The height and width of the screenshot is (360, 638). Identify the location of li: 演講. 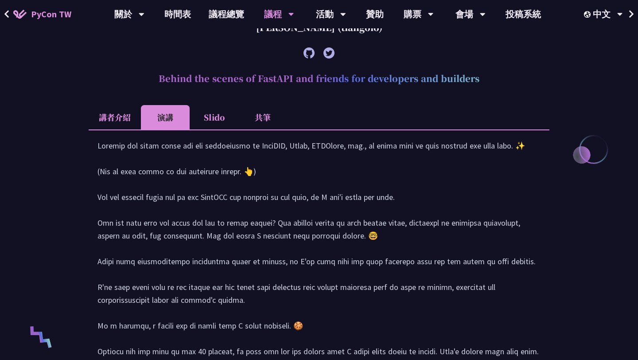
(165, 117).